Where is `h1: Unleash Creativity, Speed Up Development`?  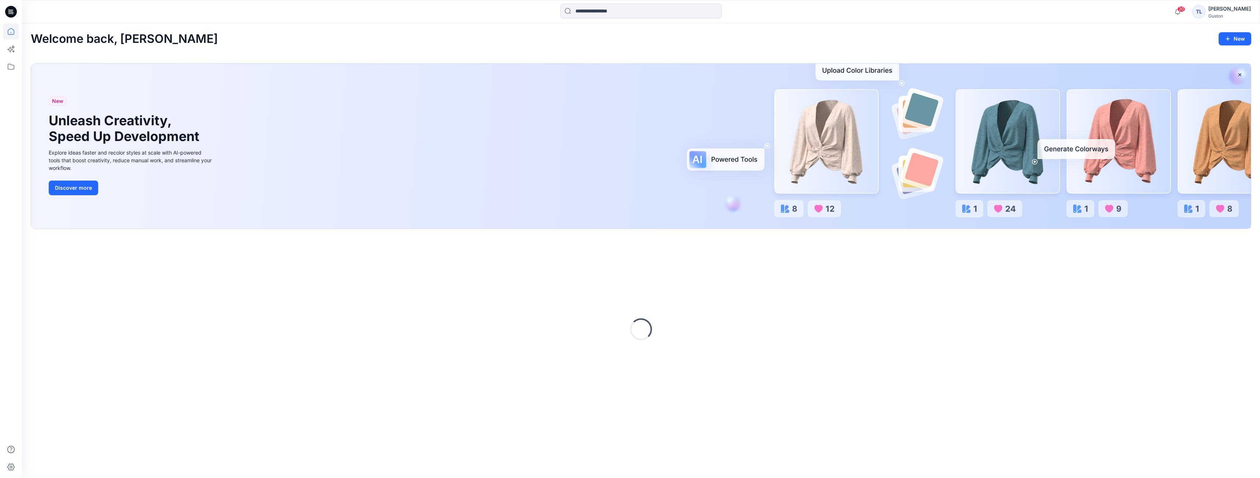 h1: Unleash Creativity, Speed Up Development is located at coordinates (126, 129).